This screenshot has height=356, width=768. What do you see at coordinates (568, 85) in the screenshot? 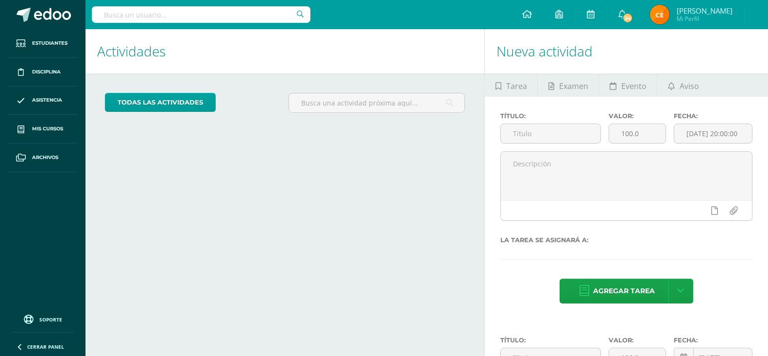
I see `a: Examen` at bounding box center [568, 85].